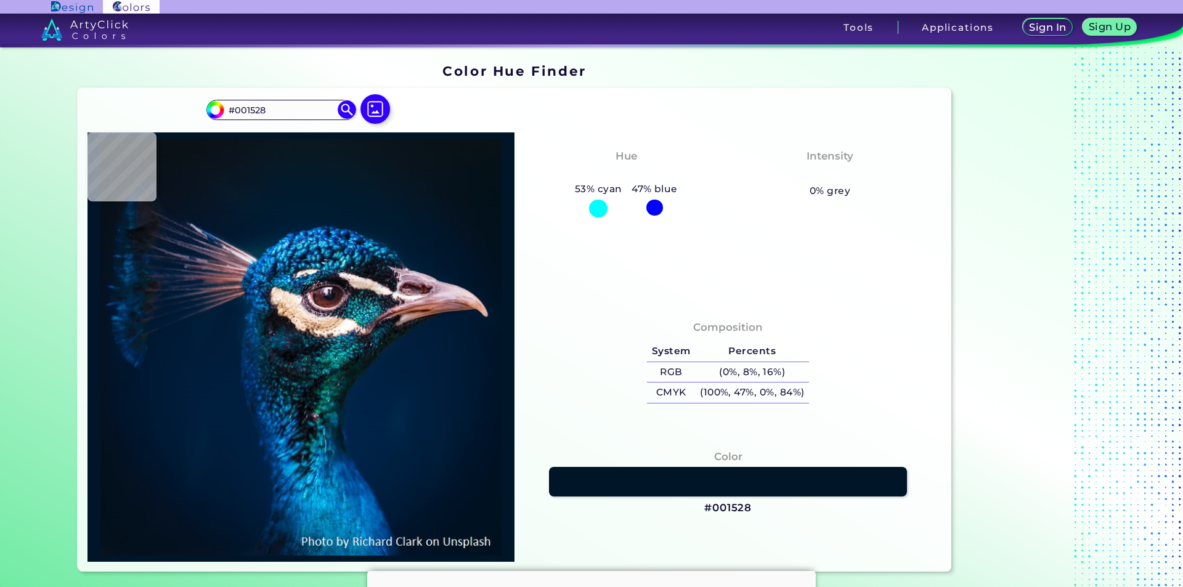  Describe the element at coordinates (728, 508) in the screenshot. I see `h3: #001528` at that location.